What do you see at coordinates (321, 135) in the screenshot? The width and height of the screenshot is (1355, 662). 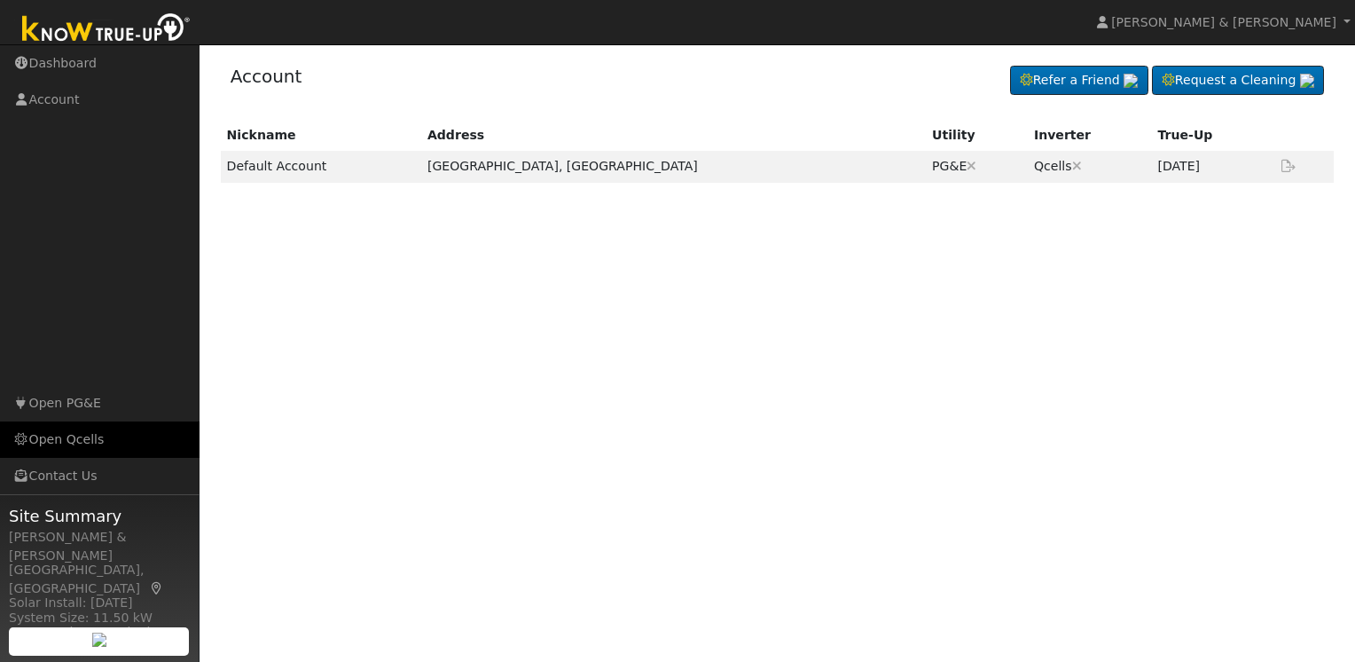 I see `div: Nickname` at bounding box center [321, 135].